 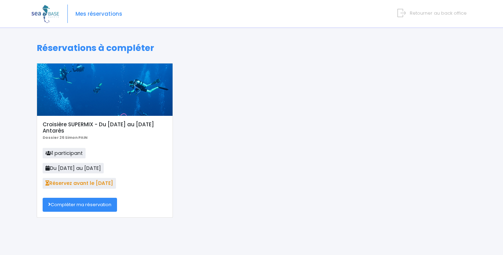 I want to click on h1: Réservations à compléter, so click(x=251, y=48).